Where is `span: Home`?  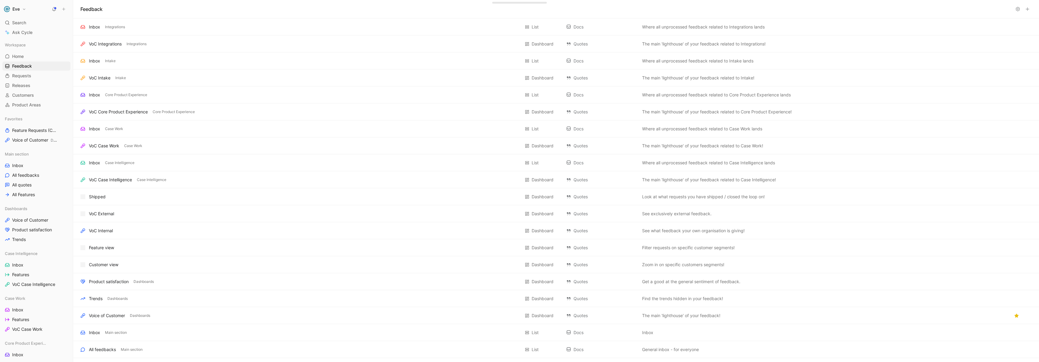
span: Home is located at coordinates (18, 56).